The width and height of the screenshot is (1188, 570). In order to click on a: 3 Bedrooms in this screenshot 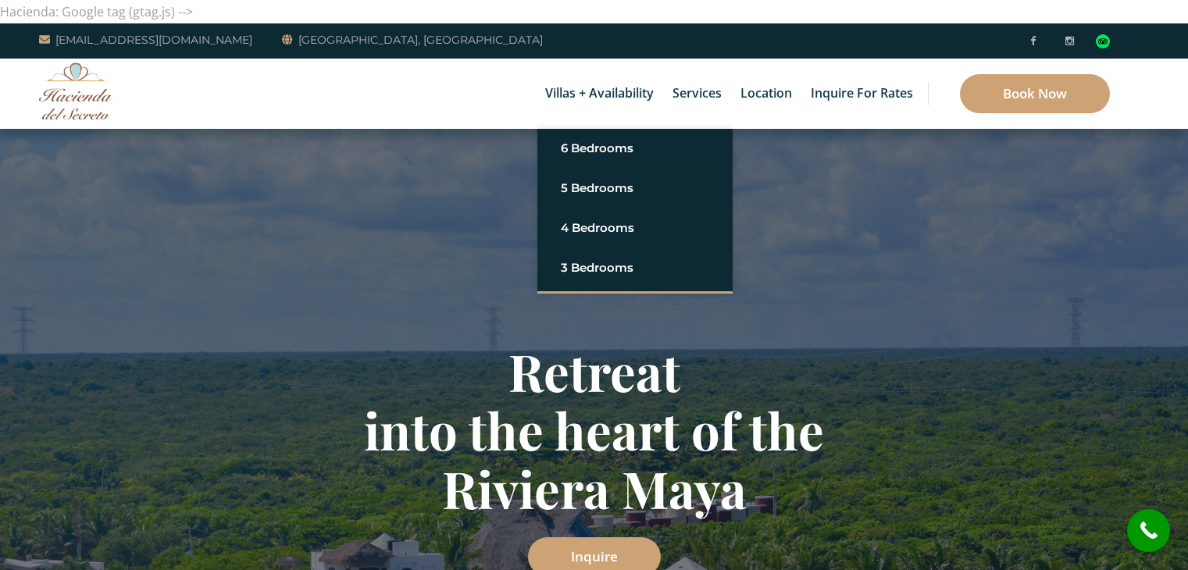, I will do `click(635, 268)`.